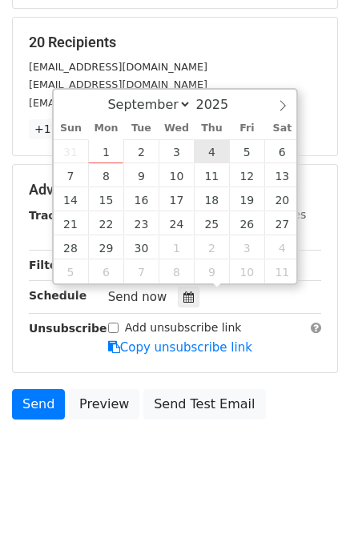  What do you see at coordinates (176, 151) in the screenshot?
I see `span: September 3, 2025` at bounding box center [176, 151].